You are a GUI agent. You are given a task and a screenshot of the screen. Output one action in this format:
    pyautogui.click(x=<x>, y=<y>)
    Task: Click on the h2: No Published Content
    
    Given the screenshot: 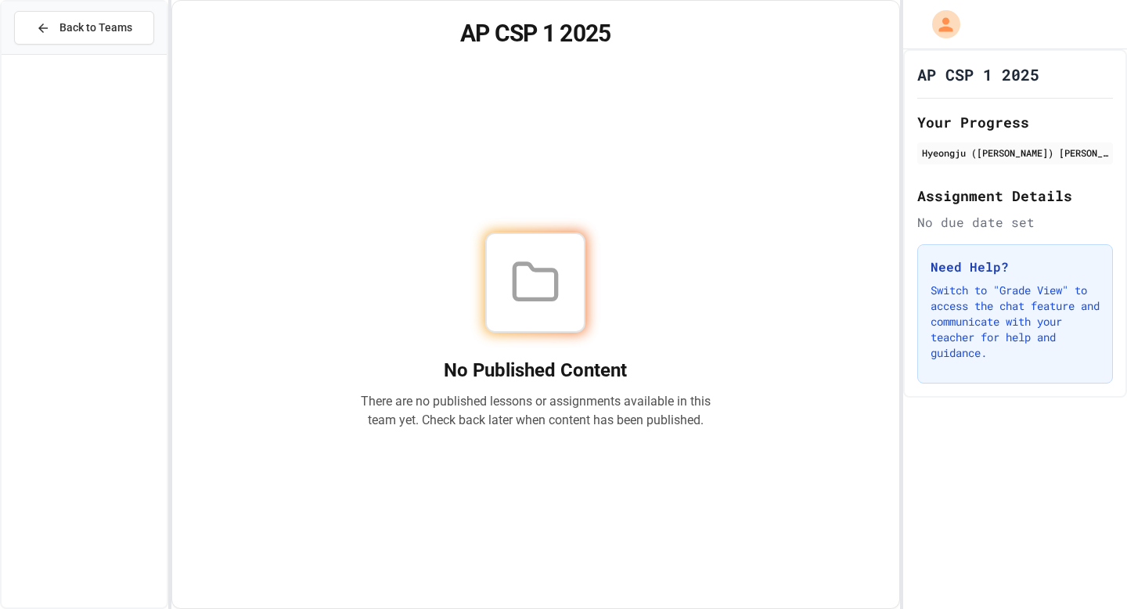 What is the action you would take?
    pyautogui.click(x=535, y=370)
    